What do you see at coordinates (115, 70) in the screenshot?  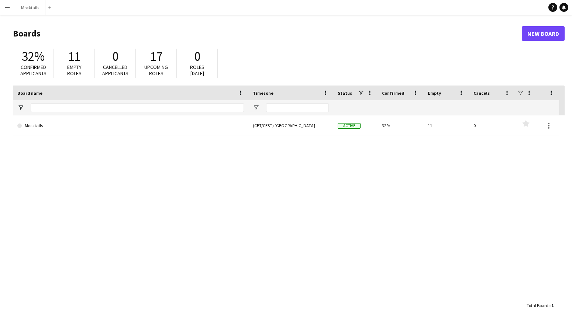 I see `span: Cancelled applicants` at bounding box center [115, 70].